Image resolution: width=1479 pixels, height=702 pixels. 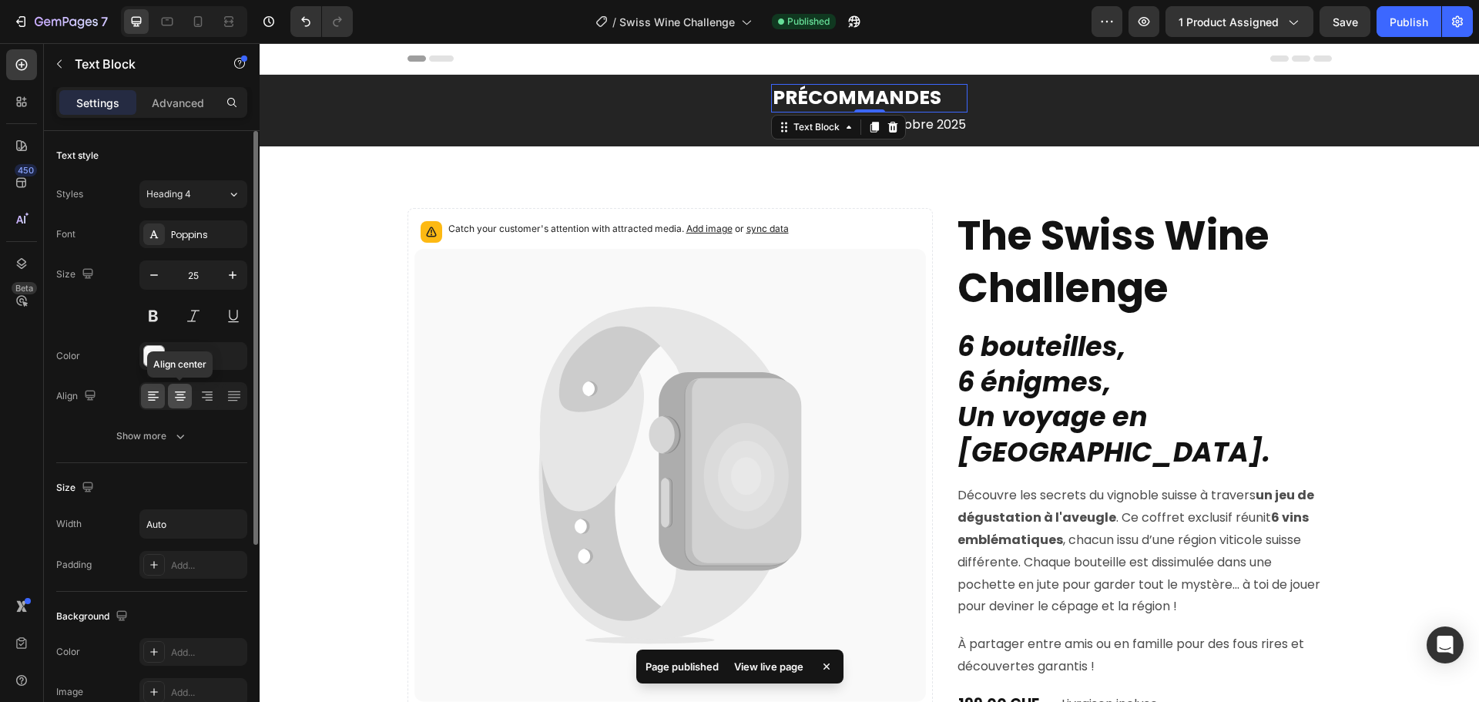 What do you see at coordinates (1345, 22) in the screenshot?
I see `span: Save` at bounding box center [1345, 22].